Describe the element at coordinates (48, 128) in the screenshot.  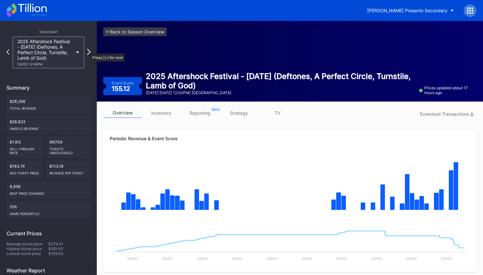
I see `div: Unsold Revenue` at that location.